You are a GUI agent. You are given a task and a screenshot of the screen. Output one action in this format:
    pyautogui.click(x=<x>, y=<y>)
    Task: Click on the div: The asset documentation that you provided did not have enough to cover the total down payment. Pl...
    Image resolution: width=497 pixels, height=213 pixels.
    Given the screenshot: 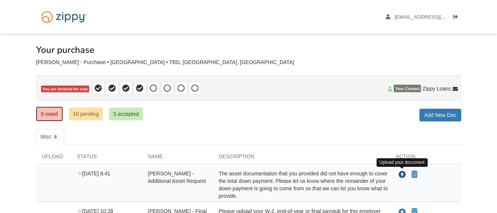 What is the action you would take?
    pyautogui.click(x=301, y=185)
    